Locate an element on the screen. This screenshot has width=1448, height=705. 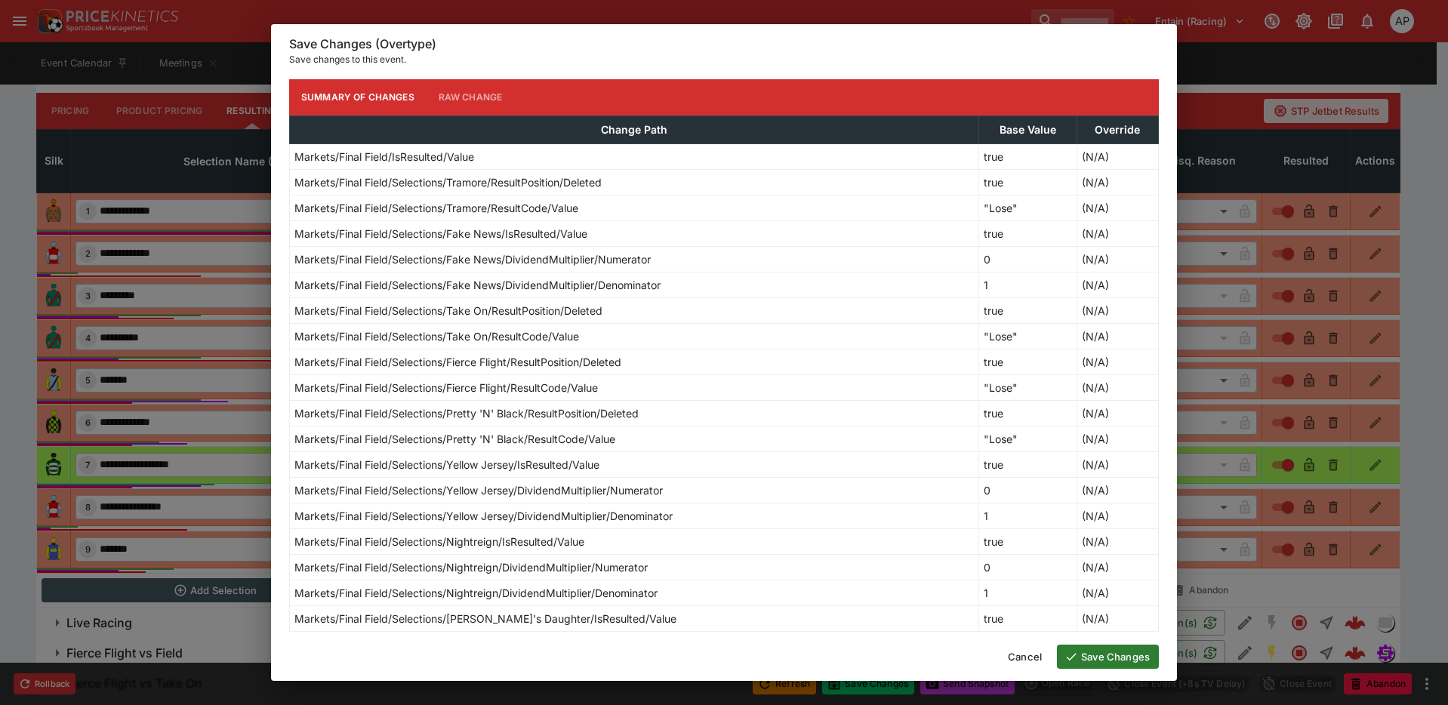
p: Markets/Final Field/Selections/Yellow Jersey/DividendMultiplier/Numerator is located at coordinates (479, 490).